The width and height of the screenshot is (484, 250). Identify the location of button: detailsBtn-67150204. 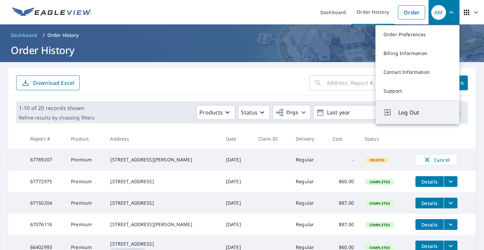
(429, 203).